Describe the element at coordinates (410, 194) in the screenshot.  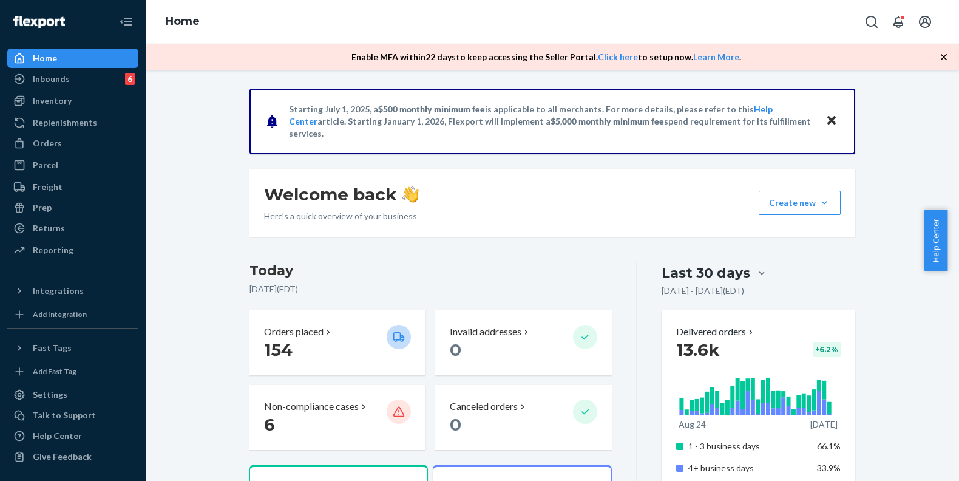
I see `img: hand-wave emoji` at that location.